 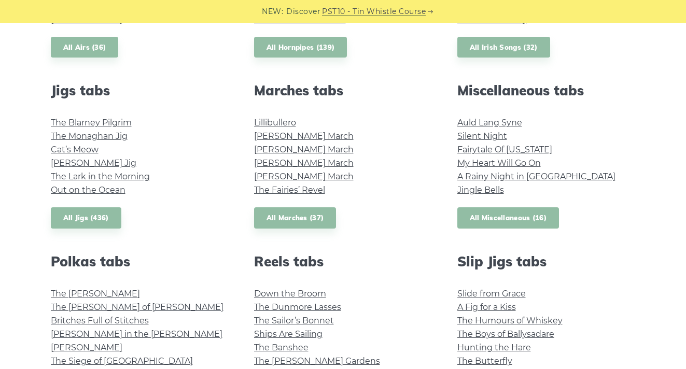 What do you see at coordinates (85, 47) in the screenshot?
I see `a: All Airs (36)` at bounding box center [85, 47].